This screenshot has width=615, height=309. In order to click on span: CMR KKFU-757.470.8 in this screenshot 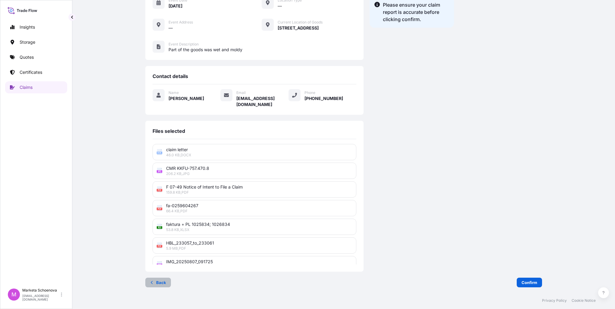, I will do `click(259, 168)`.